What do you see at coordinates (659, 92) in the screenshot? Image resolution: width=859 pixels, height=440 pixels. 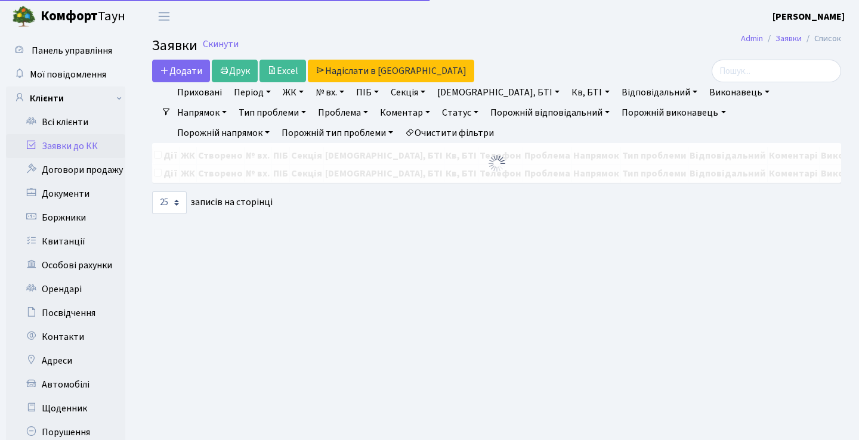 I see `a: Відповідальний` at bounding box center [659, 92].